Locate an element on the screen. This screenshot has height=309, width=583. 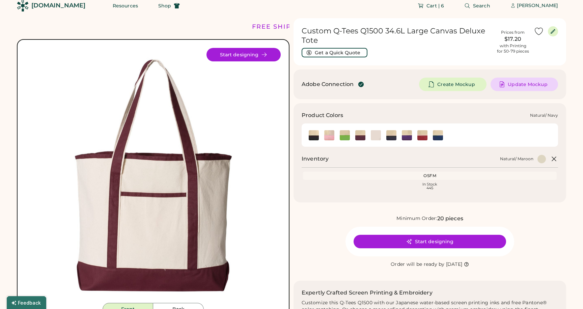
span: Create Mockup is located at coordinates (456, 84).